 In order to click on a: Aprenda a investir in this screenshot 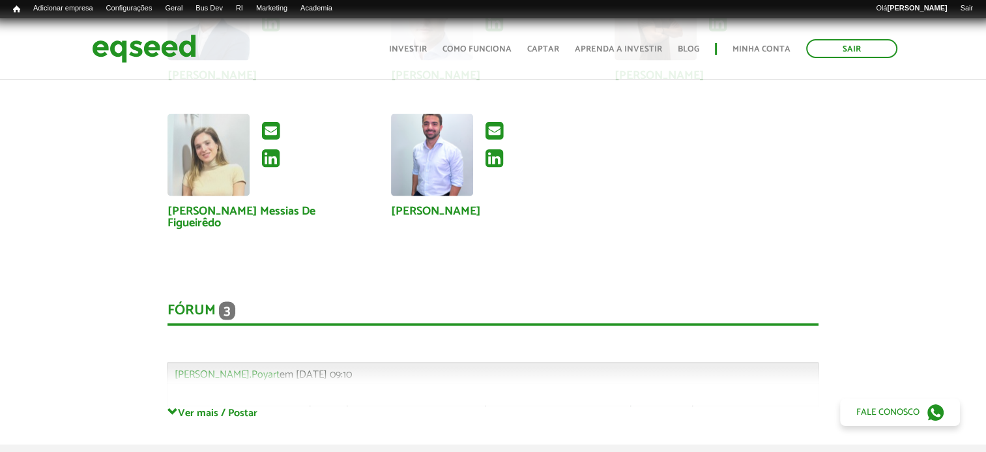, I will do `click(619, 49)`.